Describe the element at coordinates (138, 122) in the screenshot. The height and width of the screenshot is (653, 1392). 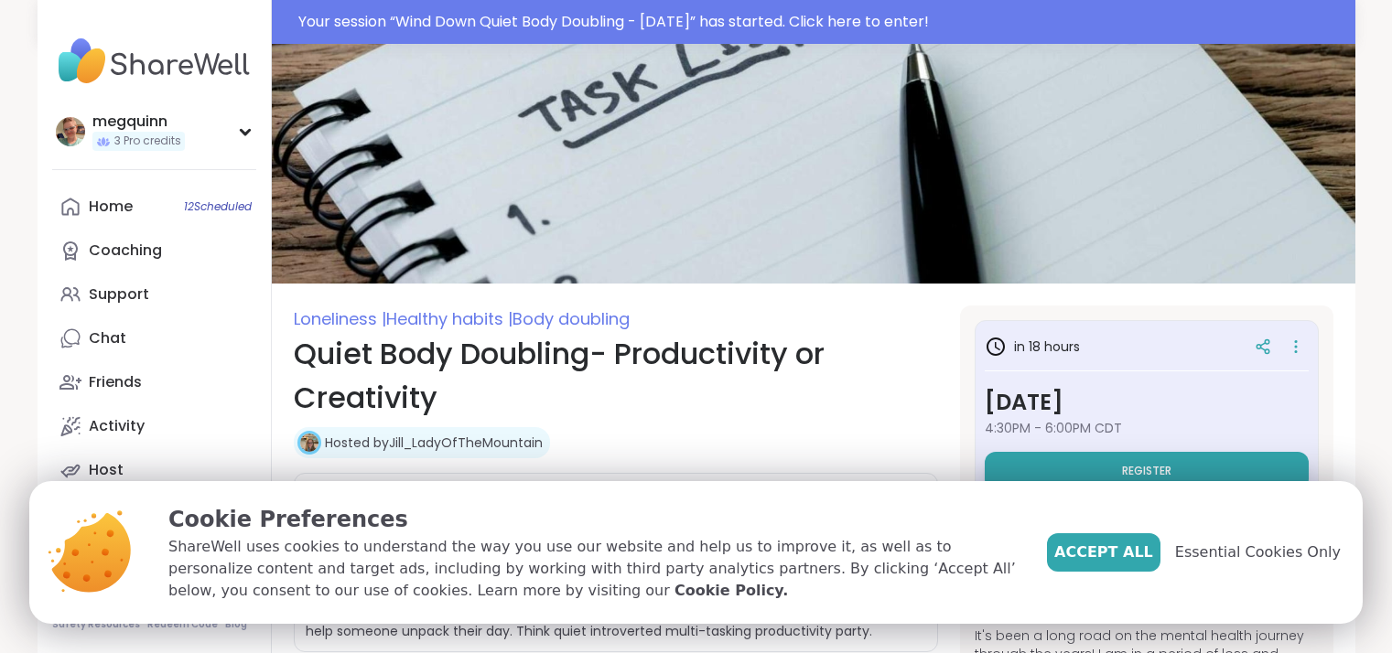
I see `div: megquinn` at that location.